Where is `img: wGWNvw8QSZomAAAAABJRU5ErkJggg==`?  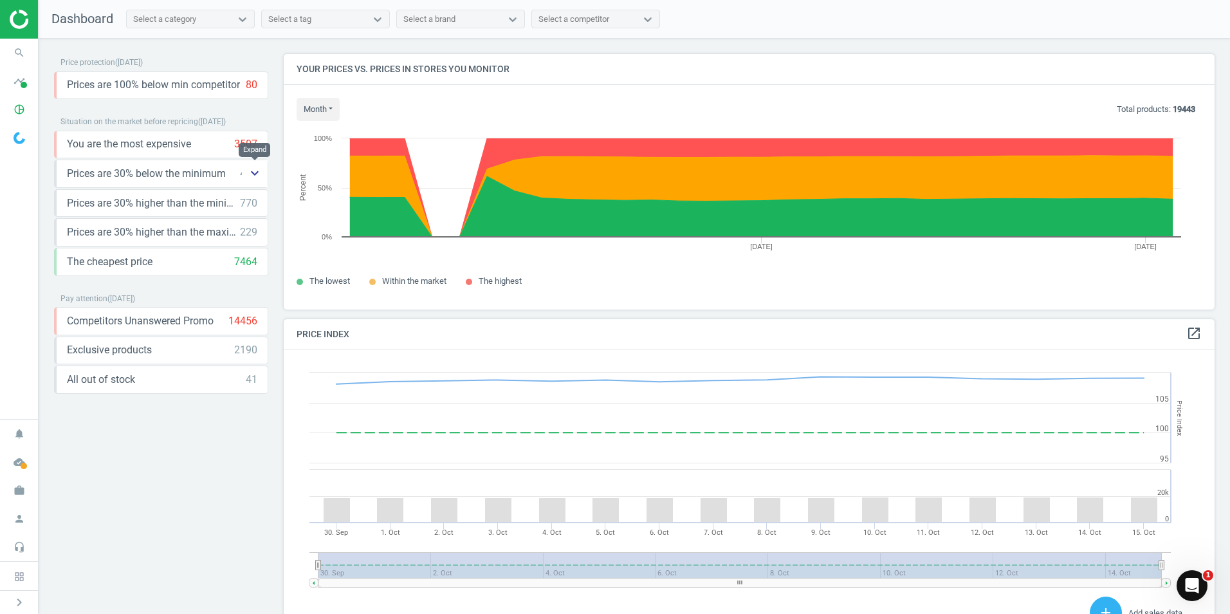
img: wGWNvw8QSZomAAAAABJRU5ErkJggg== is located at coordinates (19, 138).